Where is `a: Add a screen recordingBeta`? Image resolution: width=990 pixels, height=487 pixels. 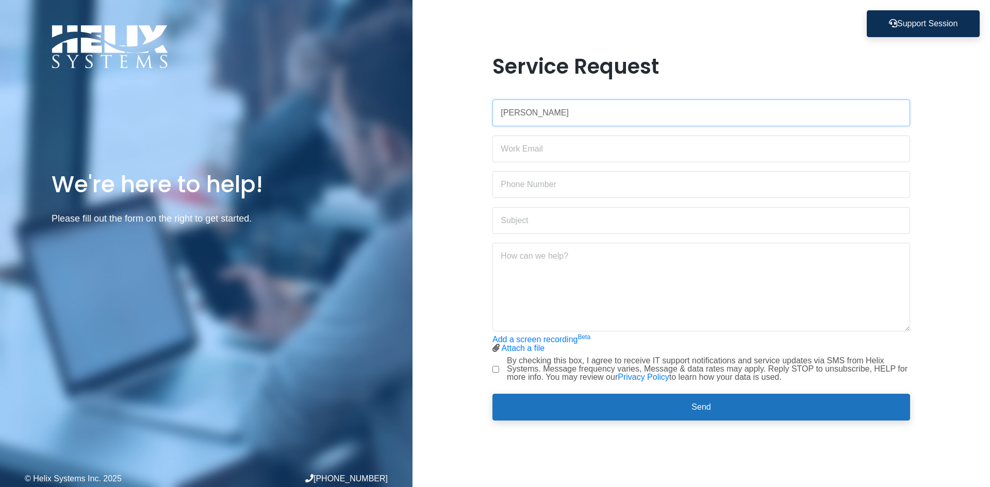
a: Add a screen recordingBeta is located at coordinates (541, 339).